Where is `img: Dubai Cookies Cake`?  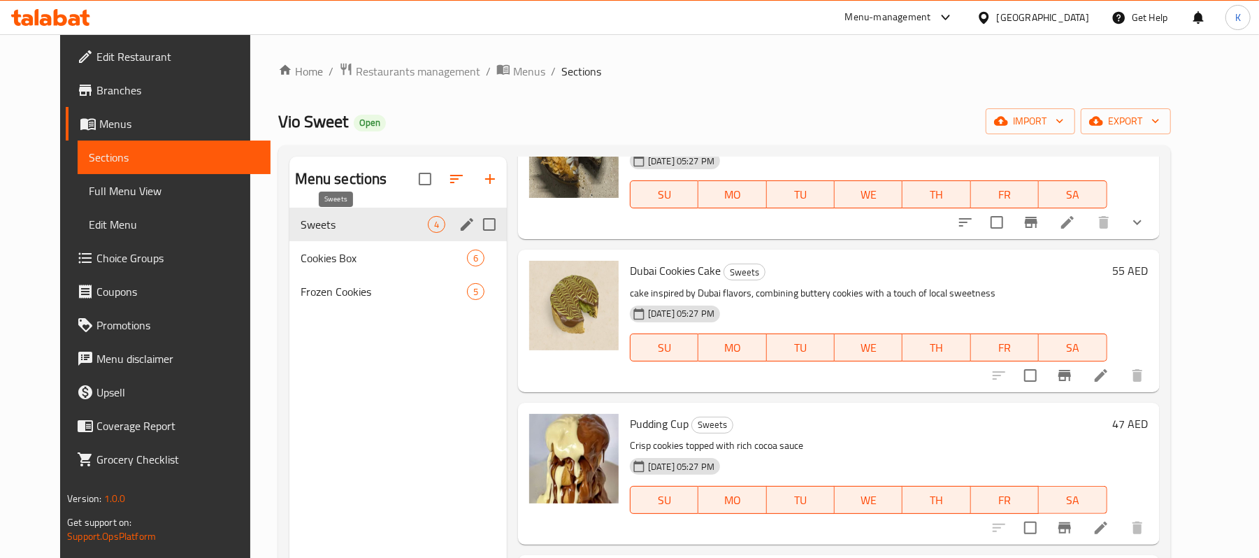 img: Dubai Cookies Cake is located at coordinates (574, 305).